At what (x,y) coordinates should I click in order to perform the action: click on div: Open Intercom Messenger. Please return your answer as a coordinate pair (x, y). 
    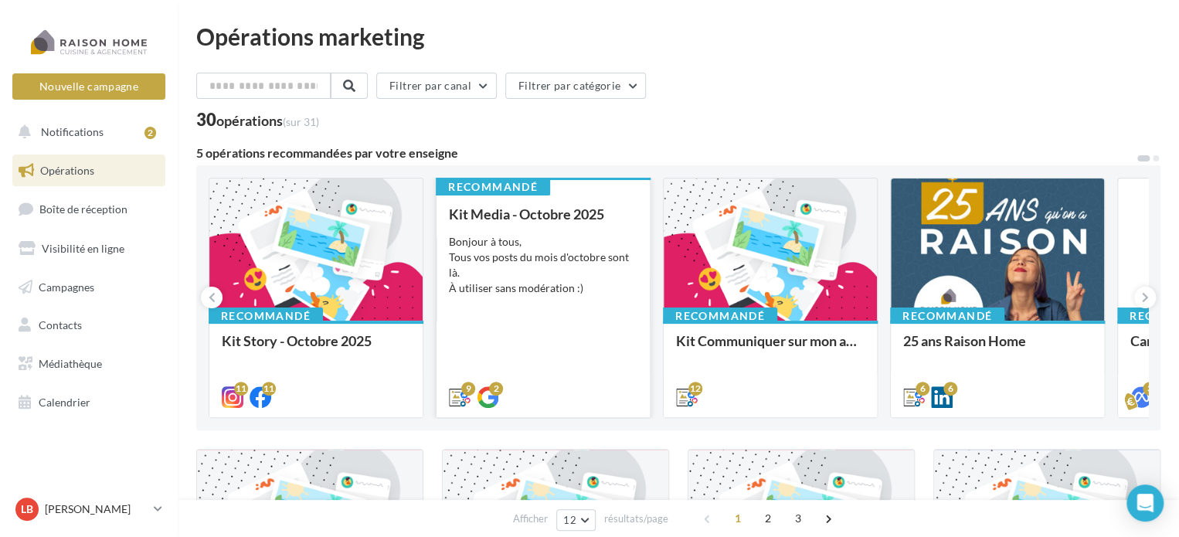
    Looking at the image, I should click on (1145, 503).